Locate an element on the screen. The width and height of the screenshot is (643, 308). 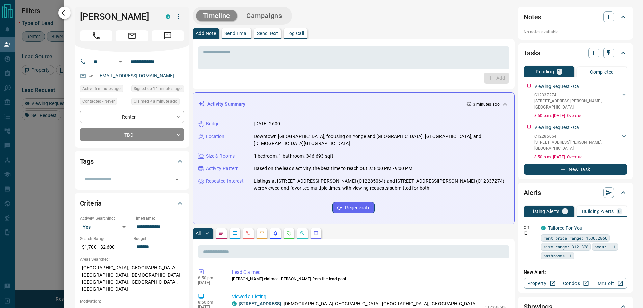
span: bathrooms: 1 is located at coordinates (558, 255).